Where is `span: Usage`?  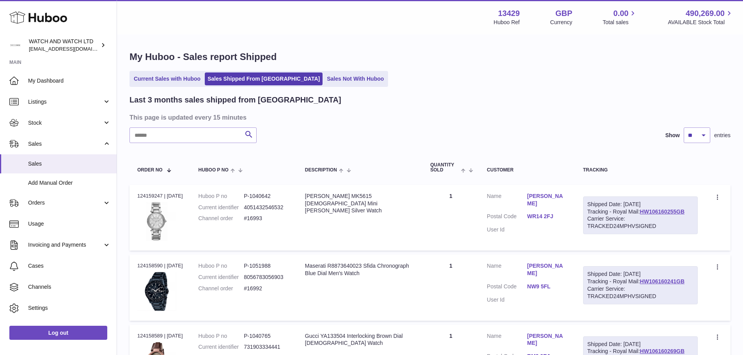
span: Usage is located at coordinates (69, 224).